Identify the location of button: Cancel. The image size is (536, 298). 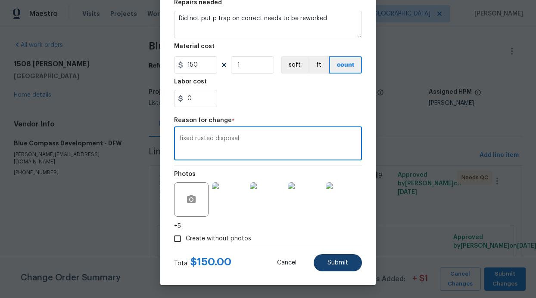
(286, 263).